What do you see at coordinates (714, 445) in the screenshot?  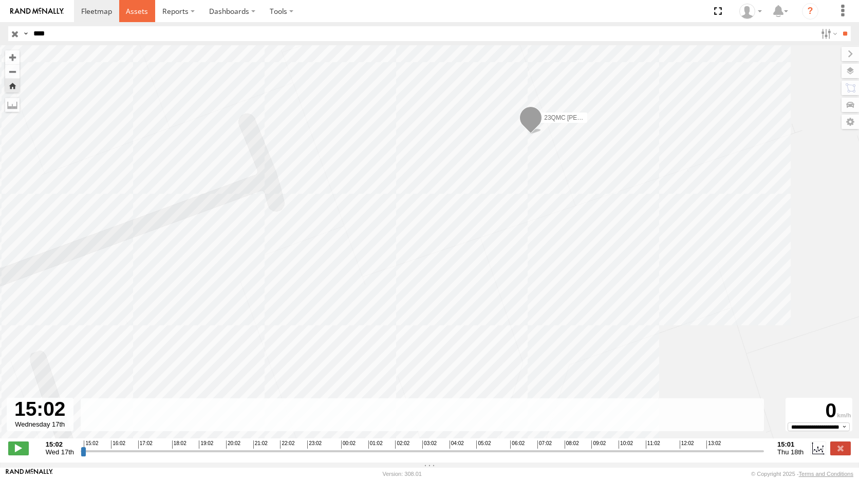 I see `span: 13:02` at bounding box center [714, 445].